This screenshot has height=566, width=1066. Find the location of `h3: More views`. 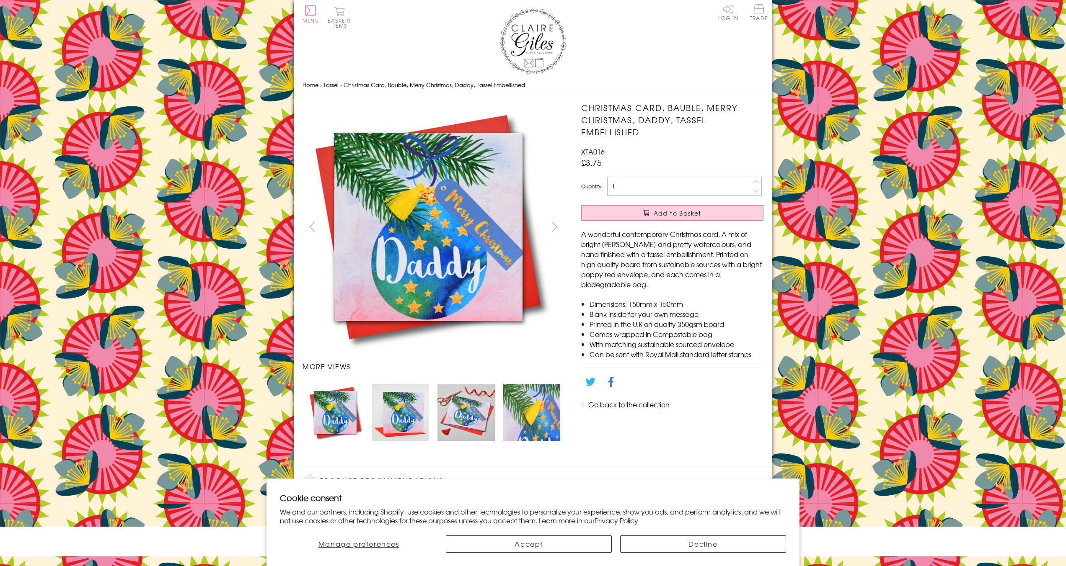

h3: More views is located at coordinates (433, 367).